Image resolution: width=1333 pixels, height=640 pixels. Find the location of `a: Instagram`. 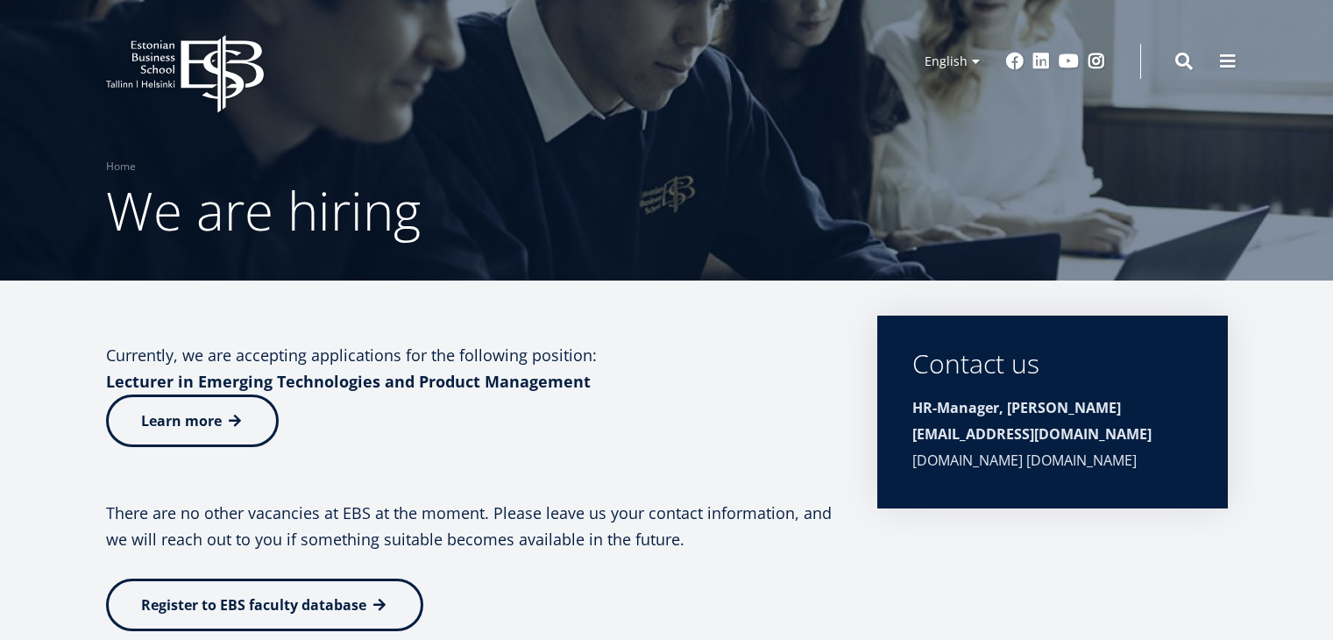

a: Instagram is located at coordinates (1096, 61).